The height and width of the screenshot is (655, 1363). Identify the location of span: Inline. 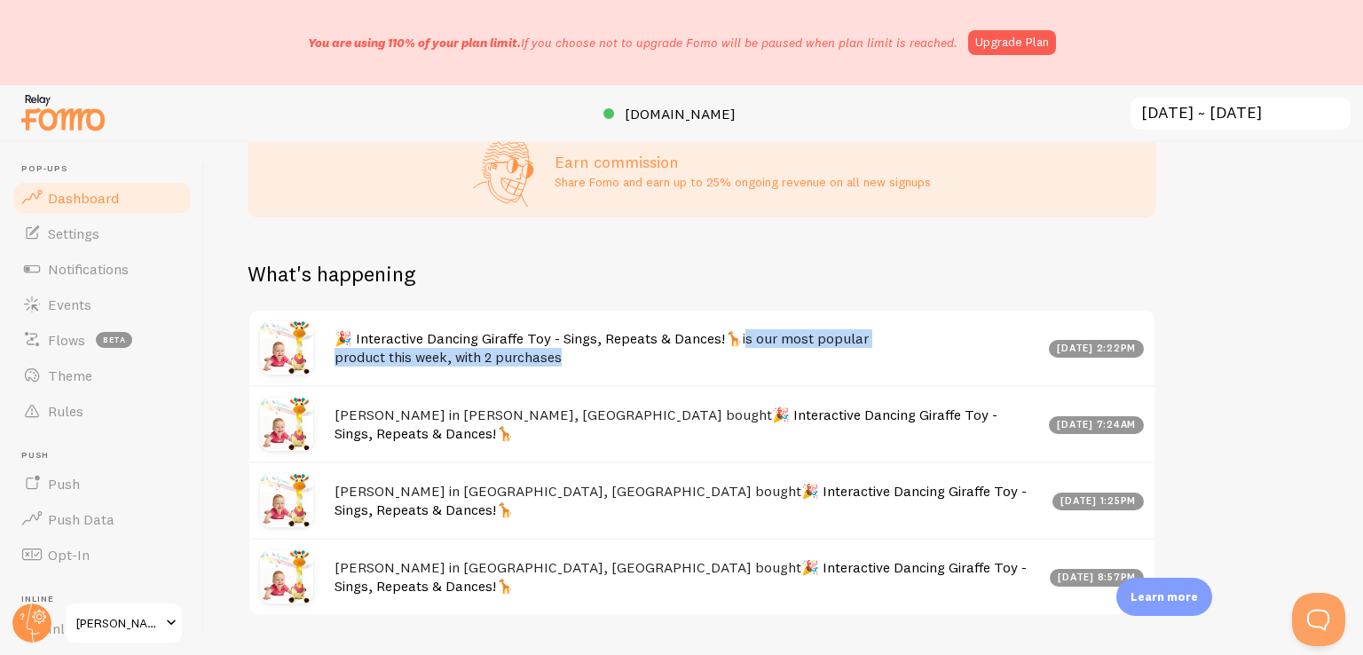
(107, 599).